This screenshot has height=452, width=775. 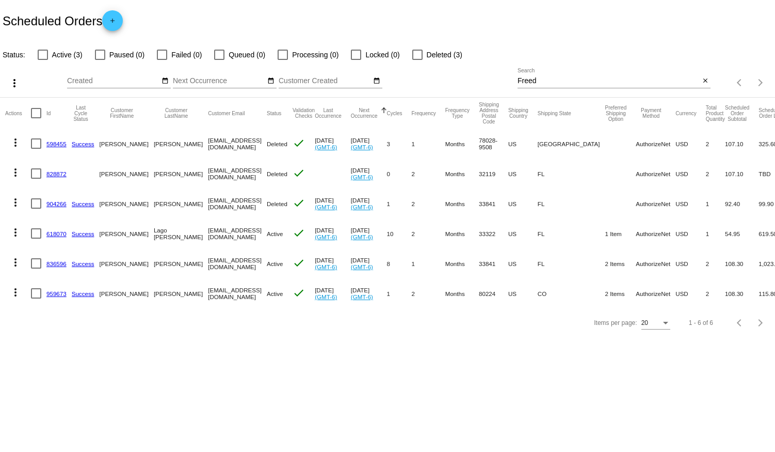 What do you see at coordinates (274, 113) in the screenshot?
I see `button: Change sorting for Status` at bounding box center [274, 113].